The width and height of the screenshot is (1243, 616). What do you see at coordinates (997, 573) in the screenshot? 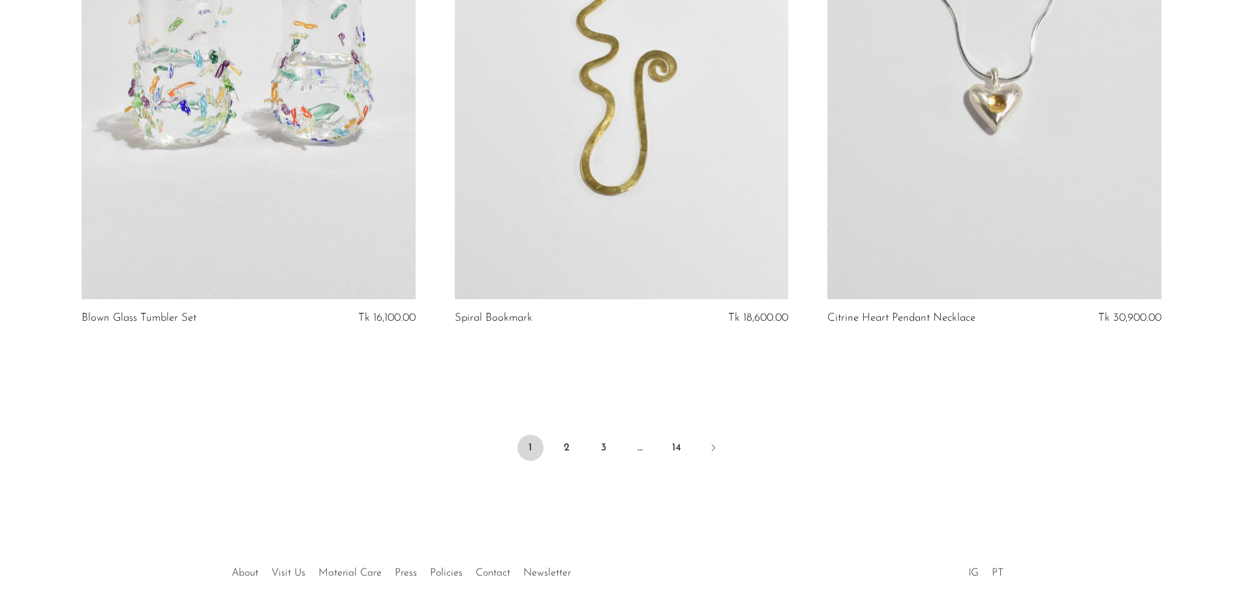
I see `a: PT` at bounding box center [997, 573].